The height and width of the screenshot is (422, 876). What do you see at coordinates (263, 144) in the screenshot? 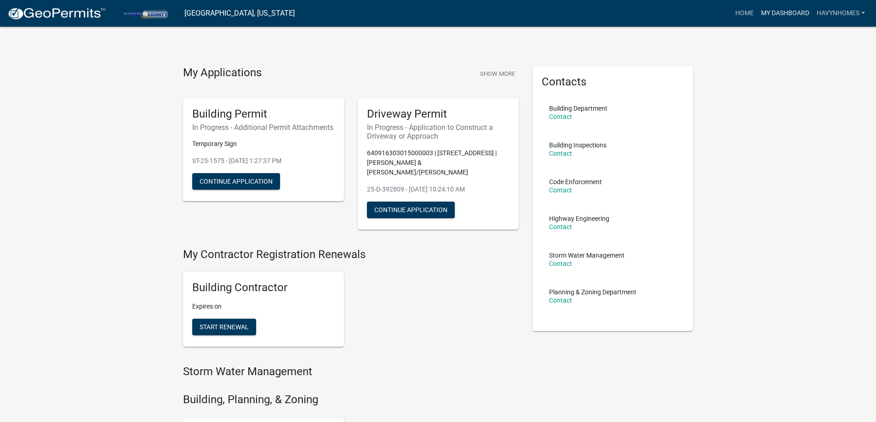
I see `p: Temporary Sign` at bounding box center [263, 144].